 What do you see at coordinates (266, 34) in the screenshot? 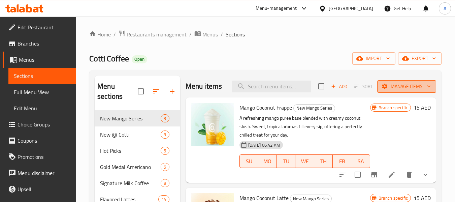
I see `nav: breadcrumb` at bounding box center [266, 34].